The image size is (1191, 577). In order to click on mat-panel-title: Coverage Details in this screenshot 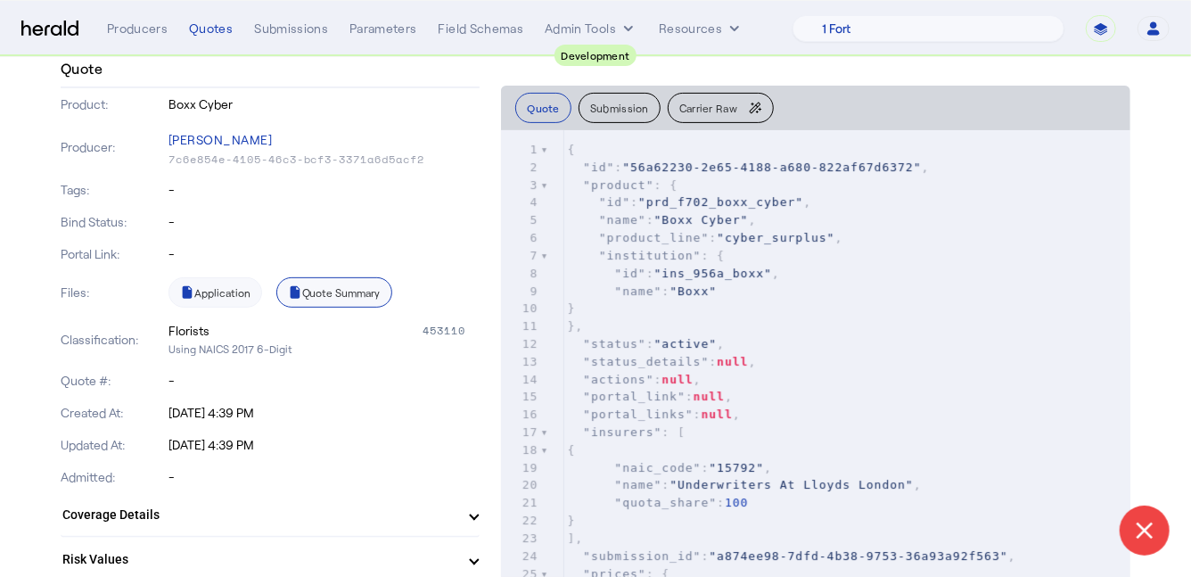, I will do `click(259, 514)`.